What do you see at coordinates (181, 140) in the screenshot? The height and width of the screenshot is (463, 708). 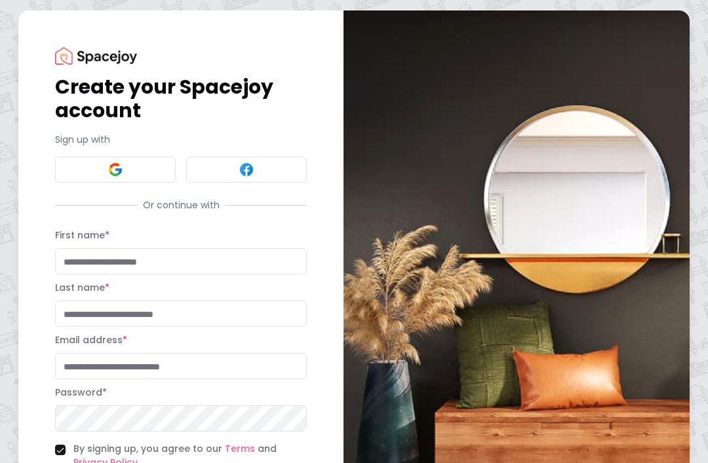 I see `p: Sign up with` at bounding box center [181, 140].